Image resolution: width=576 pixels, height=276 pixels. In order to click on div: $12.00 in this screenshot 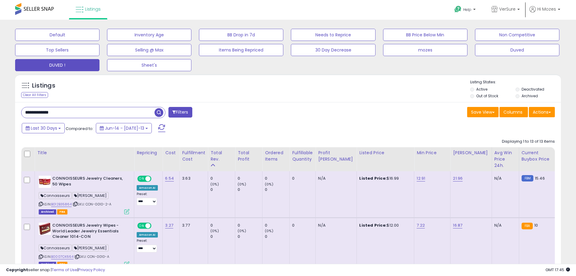, I will do `click(385, 225)`.